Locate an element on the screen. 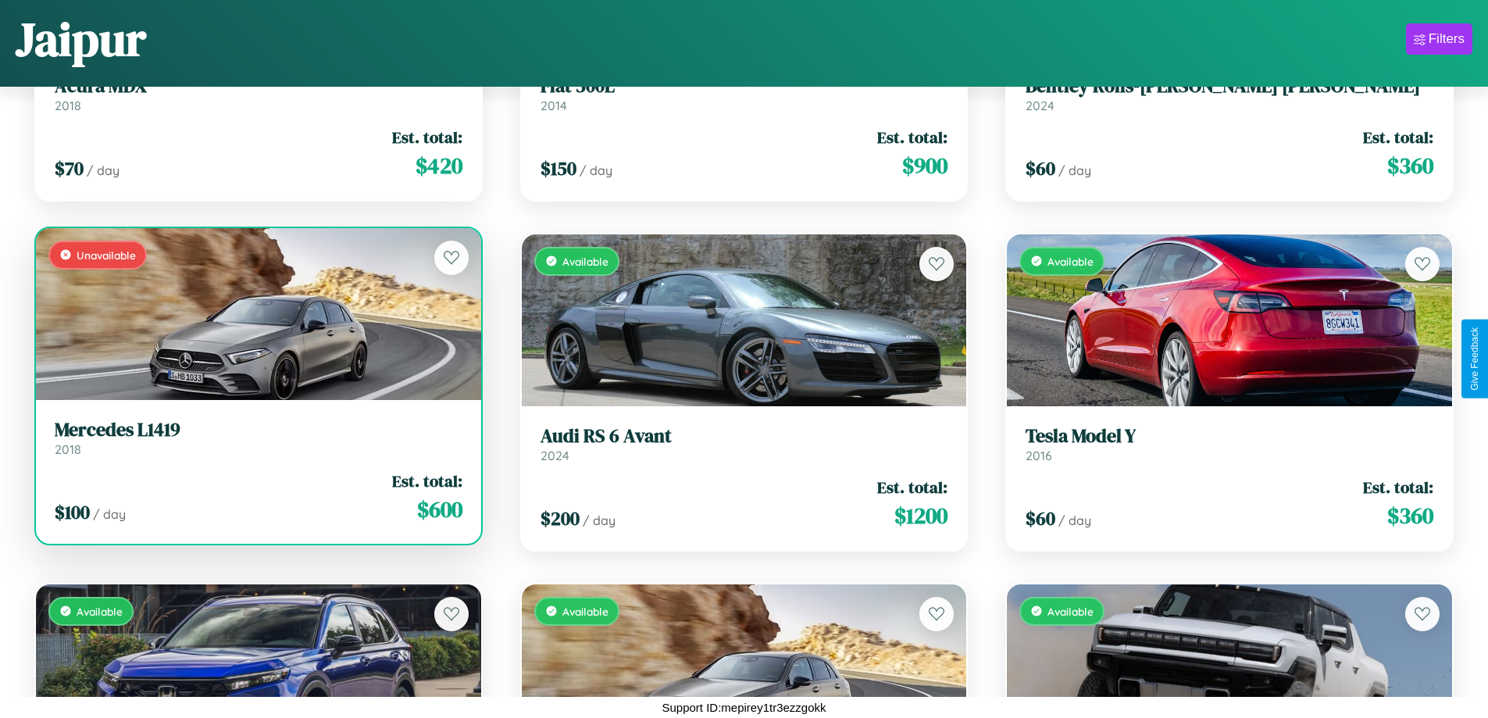 This screenshot has height=718, width=1488. span: $ 100 is located at coordinates (72, 512).